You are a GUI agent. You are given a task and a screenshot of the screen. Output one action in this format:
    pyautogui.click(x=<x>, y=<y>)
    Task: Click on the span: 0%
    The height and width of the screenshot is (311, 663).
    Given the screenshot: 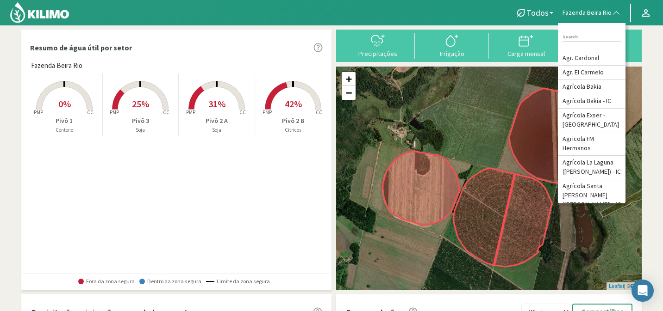 What is the action you would take?
    pyautogui.click(x=64, y=104)
    